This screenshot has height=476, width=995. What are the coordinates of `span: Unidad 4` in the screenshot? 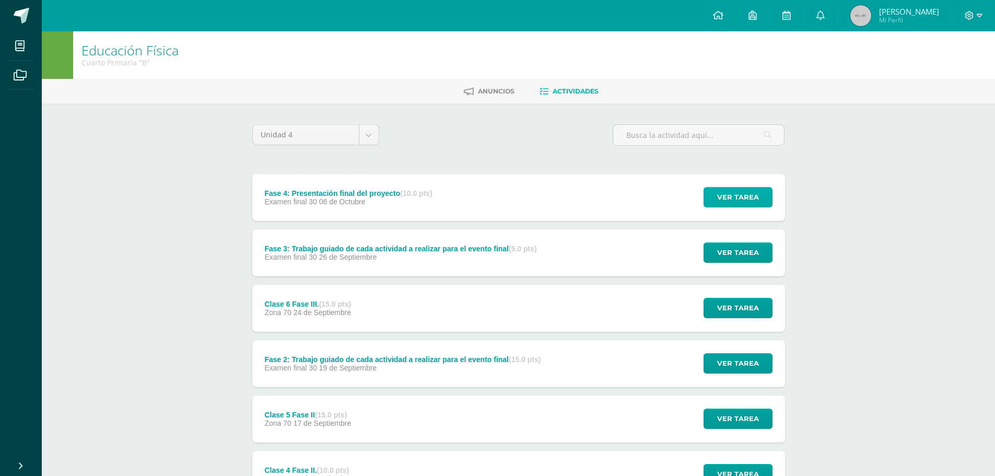 It's located at (305, 135).